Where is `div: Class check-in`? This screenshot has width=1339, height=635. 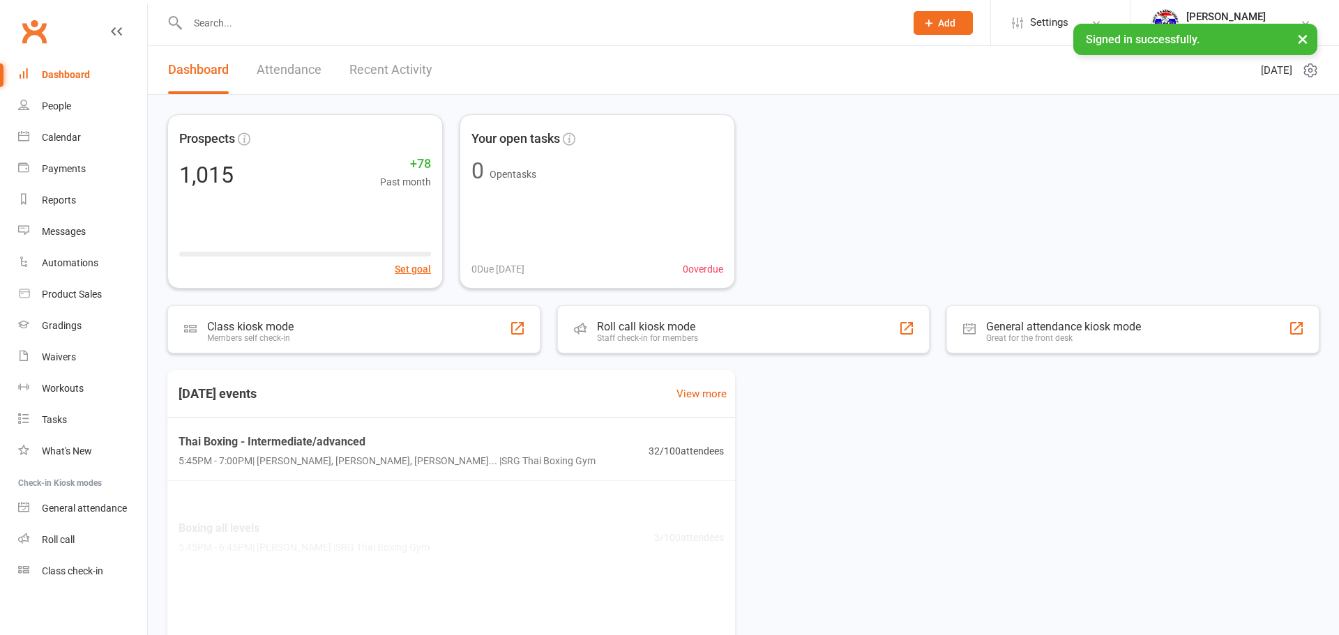
div: Class check-in is located at coordinates (73, 571).